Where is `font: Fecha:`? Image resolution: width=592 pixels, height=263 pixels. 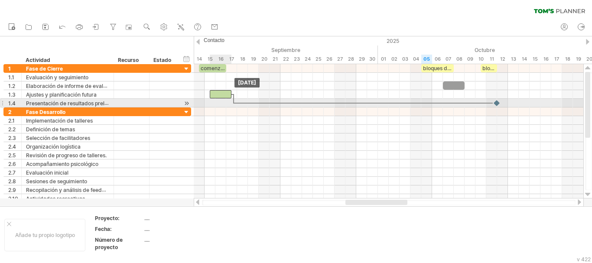
font: Fecha: is located at coordinates (103, 229).